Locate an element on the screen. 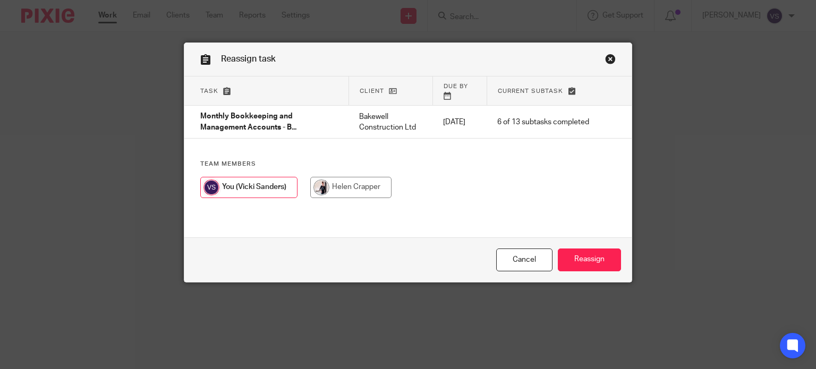 This screenshot has height=369, width=816. span: Reassign task is located at coordinates (248, 59).